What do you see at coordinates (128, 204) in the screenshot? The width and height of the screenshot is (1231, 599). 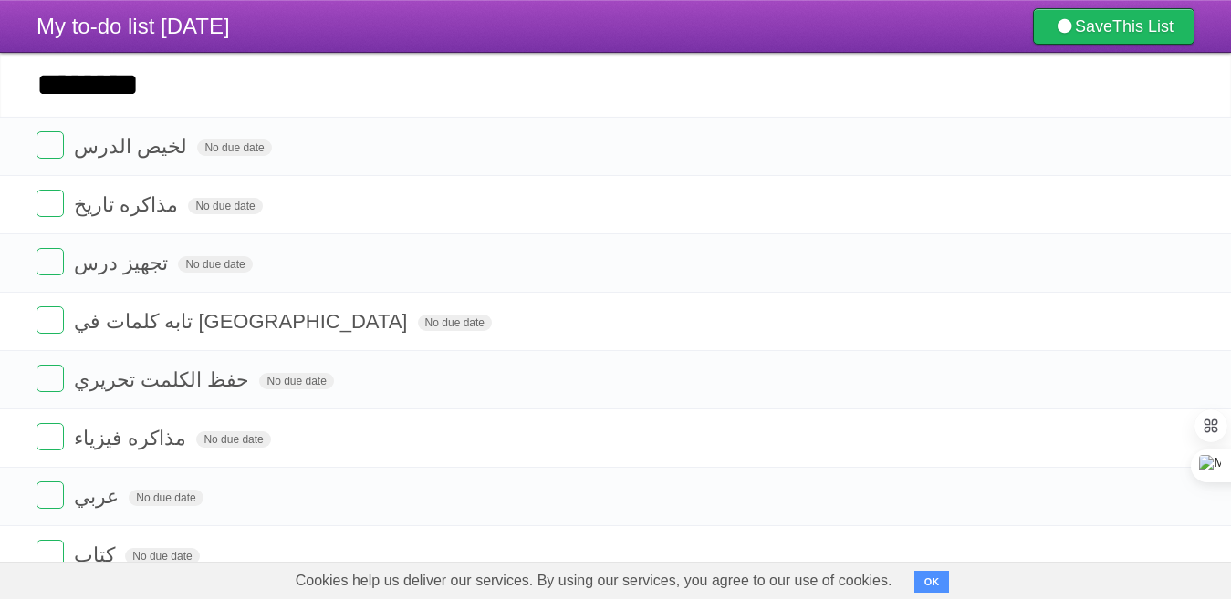 I see `span: مذاكره تاريخ` at bounding box center [128, 204].